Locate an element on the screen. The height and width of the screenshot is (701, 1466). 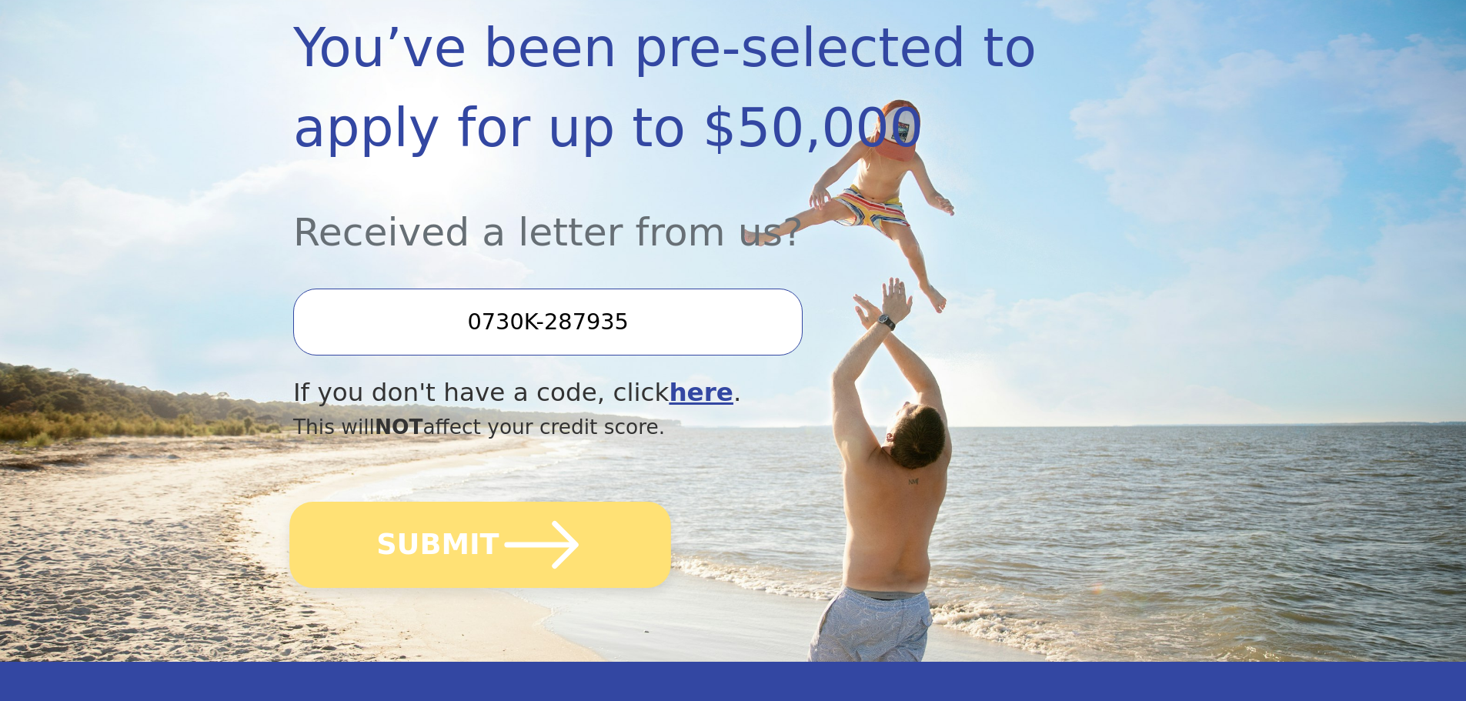
div: This will affect your credit score. is located at coordinates (667, 427).